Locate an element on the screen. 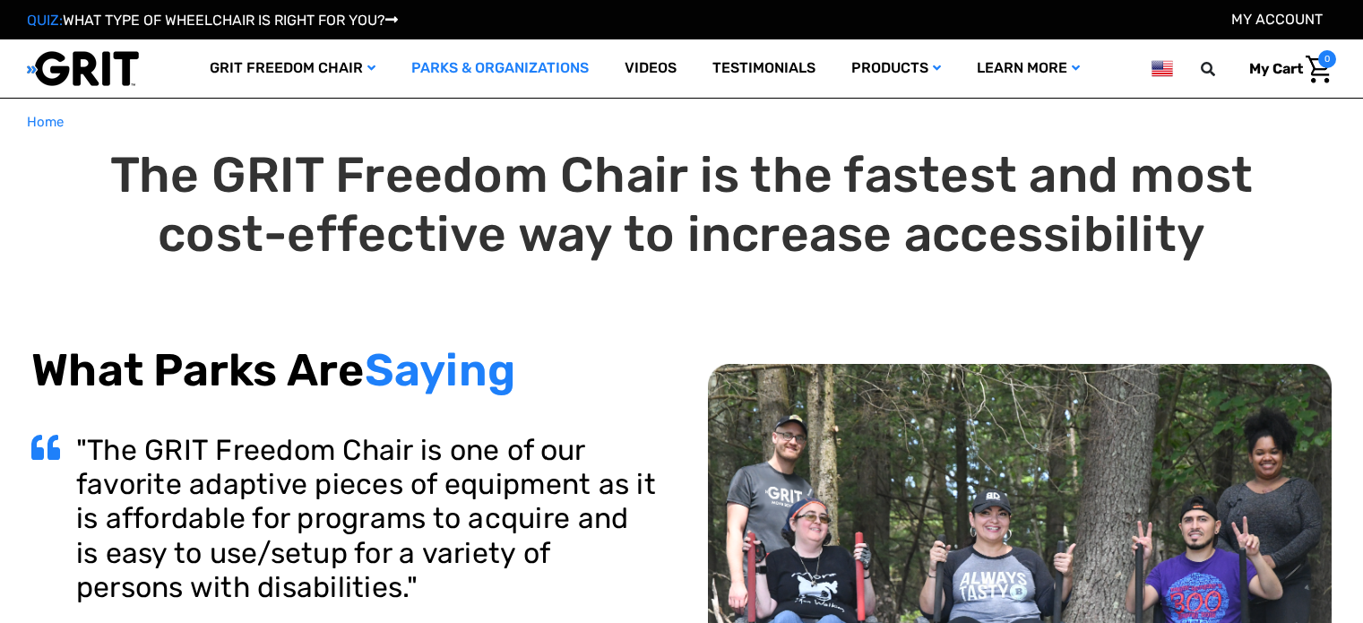  a: Home is located at coordinates (45, 122).